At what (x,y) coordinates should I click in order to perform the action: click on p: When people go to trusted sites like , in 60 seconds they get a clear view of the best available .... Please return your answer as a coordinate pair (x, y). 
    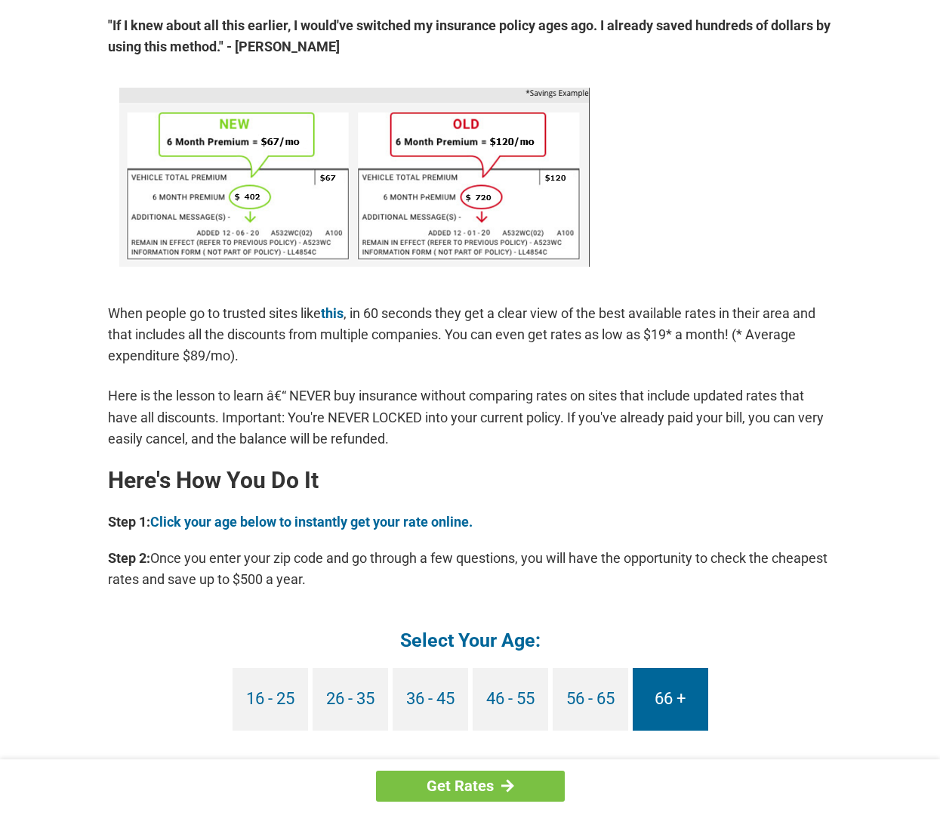
    Looking at the image, I should click on (471, 335).